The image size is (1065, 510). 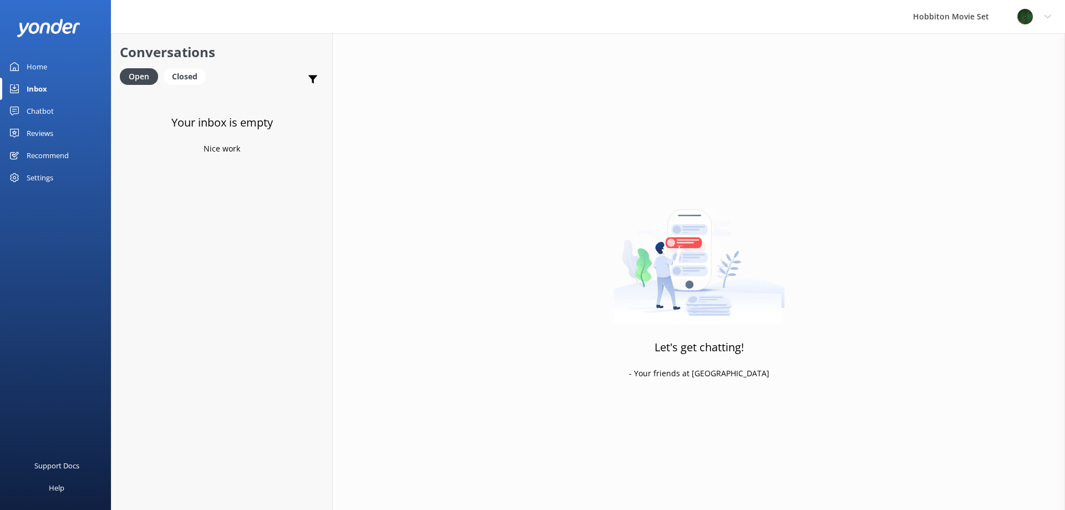 What do you see at coordinates (141, 76) in the screenshot?
I see `a: Open` at bounding box center [141, 76].